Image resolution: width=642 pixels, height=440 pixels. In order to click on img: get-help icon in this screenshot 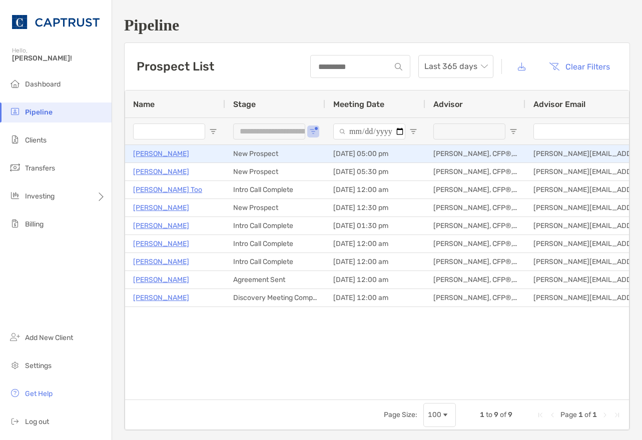, I will do `click(15, 393)`.